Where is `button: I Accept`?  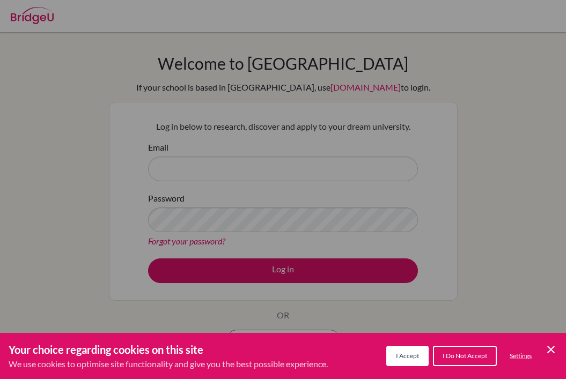 button: I Accept is located at coordinates (407, 356).